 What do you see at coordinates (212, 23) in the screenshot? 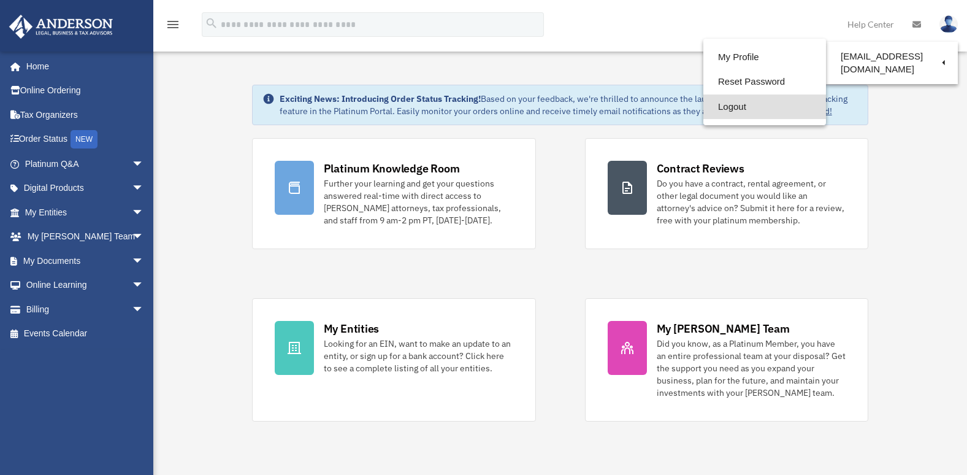
I see `i: search` at bounding box center [212, 23].